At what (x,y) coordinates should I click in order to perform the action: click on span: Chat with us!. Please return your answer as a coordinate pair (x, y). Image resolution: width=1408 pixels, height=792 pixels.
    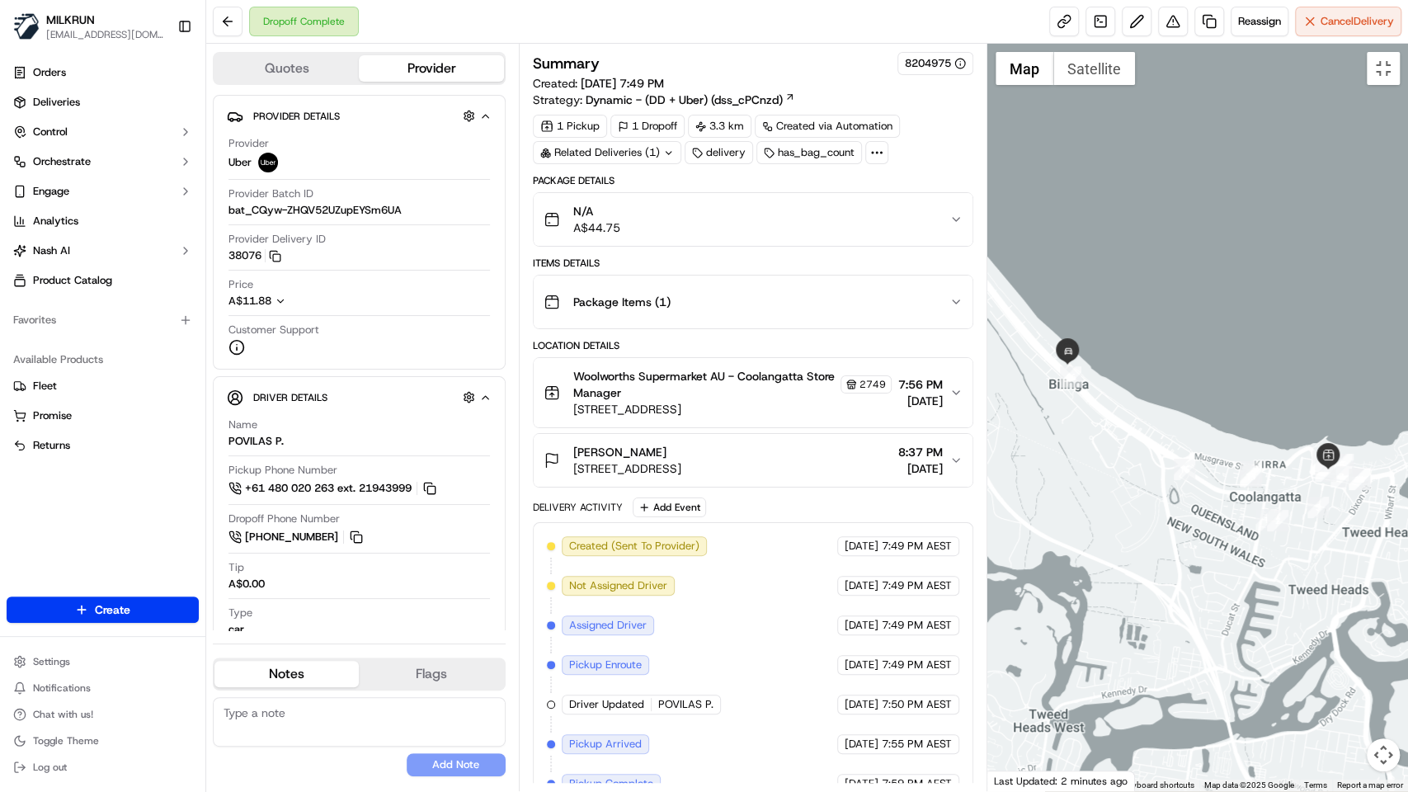
    Looking at the image, I should click on (63, 714).